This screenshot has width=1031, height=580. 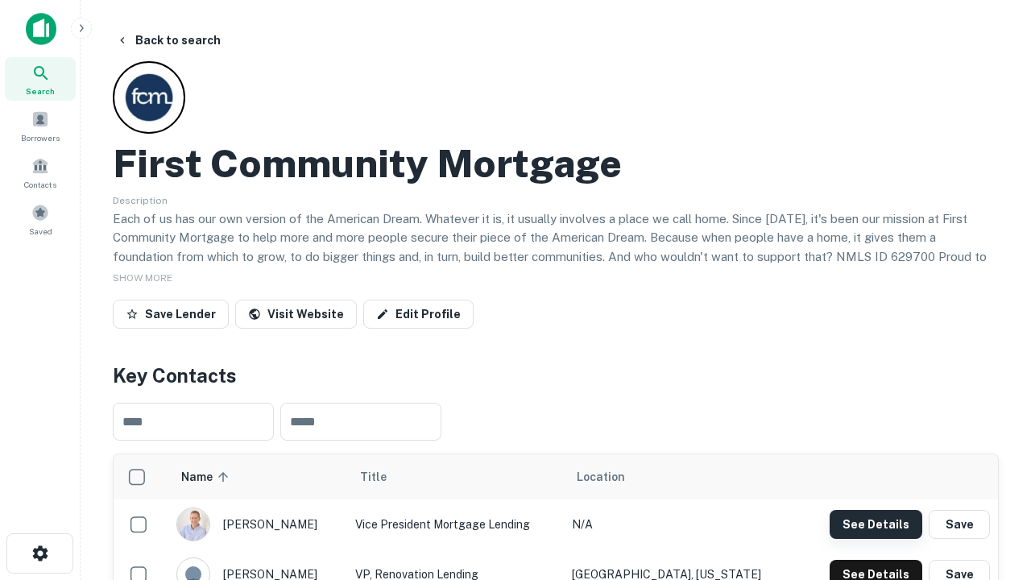 I want to click on h2: First Community Mortgage, so click(x=367, y=163).